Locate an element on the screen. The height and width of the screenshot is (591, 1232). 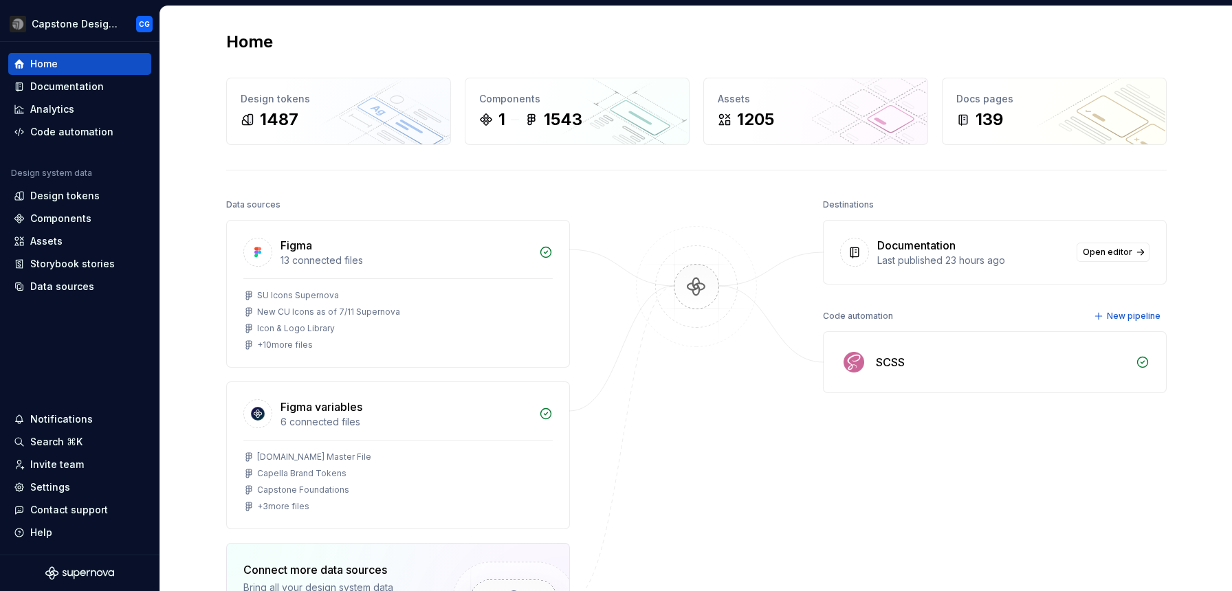
div: 6 connected files is located at coordinates (406, 422).